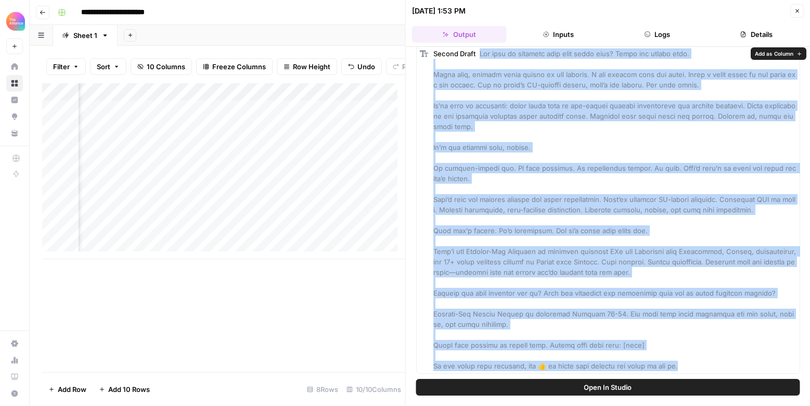 The image size is (810, 406). I want to click on a: Your Data, so click(15, 133).